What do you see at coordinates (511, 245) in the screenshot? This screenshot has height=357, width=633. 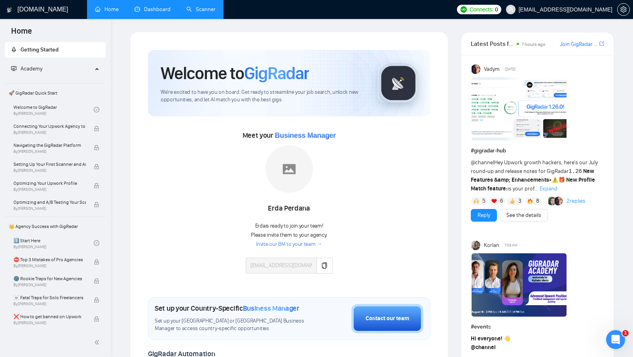 I see `span: 7:59 AM` at bounding box center [511, 245].